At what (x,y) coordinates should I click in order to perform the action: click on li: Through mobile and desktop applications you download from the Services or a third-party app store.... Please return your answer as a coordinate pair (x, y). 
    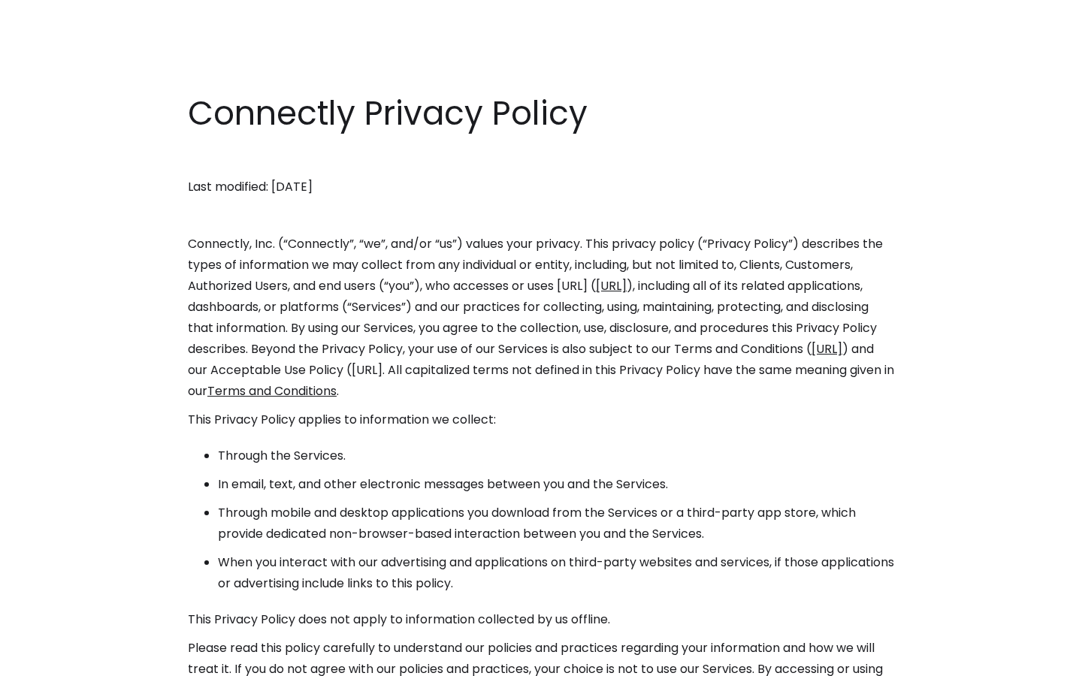
    Looking at the image, I should click on (556, 524).